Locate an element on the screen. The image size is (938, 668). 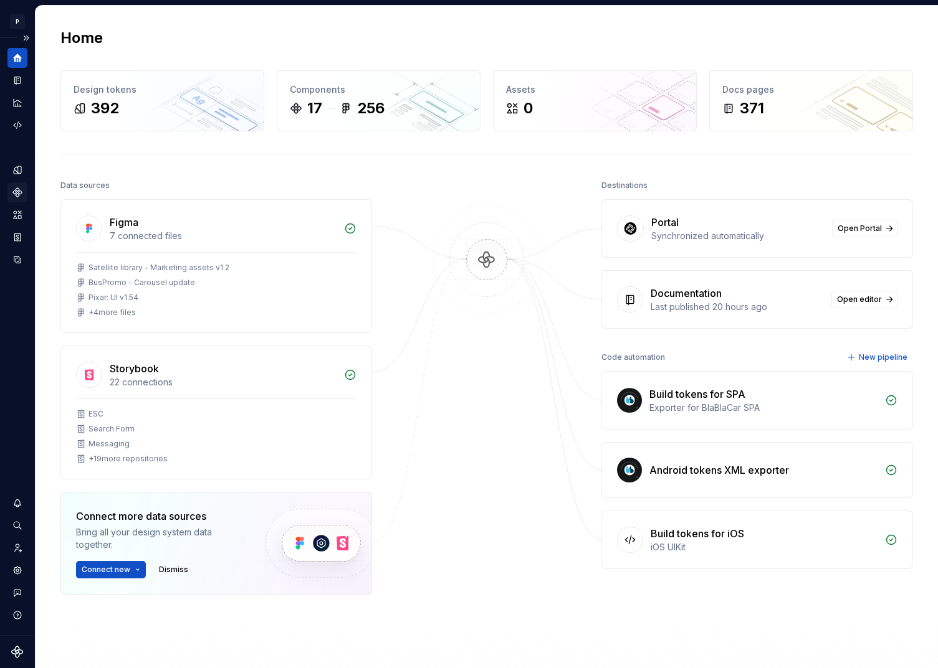
a: Assets0 is located at coordinates (594, 101).